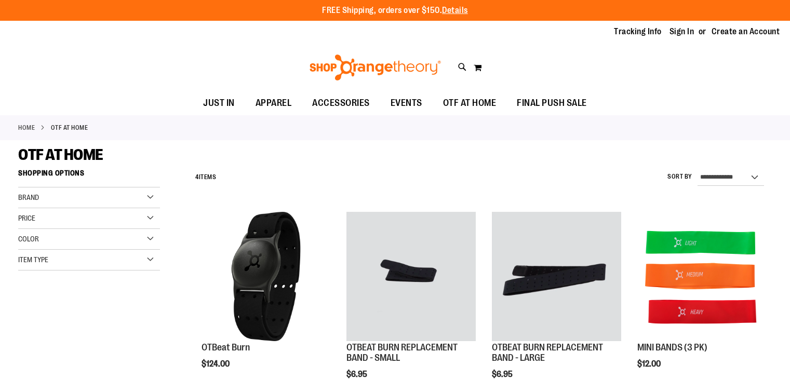 Image resolution: width=790 pixels, height=379 pixels. Describe the element at coordinates (226, 348) in the screenshot. I see `a: OTBeat Burn` at that location.